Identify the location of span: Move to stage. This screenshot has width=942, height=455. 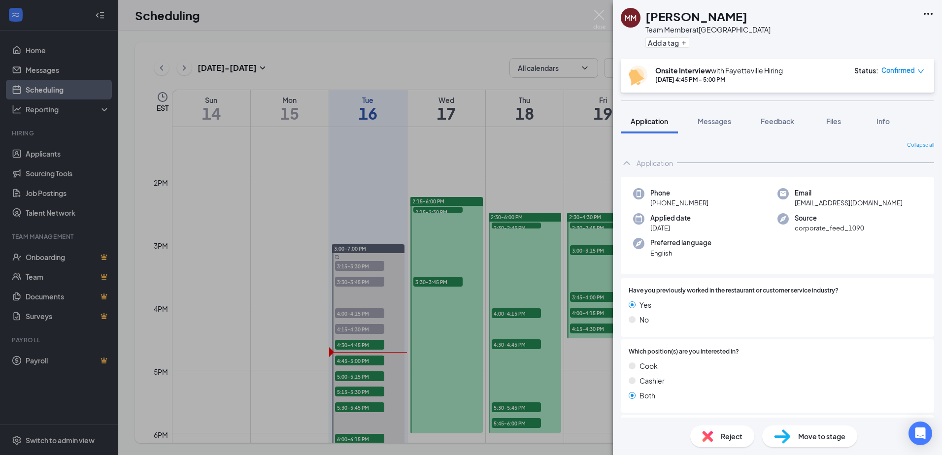
(822, 437).